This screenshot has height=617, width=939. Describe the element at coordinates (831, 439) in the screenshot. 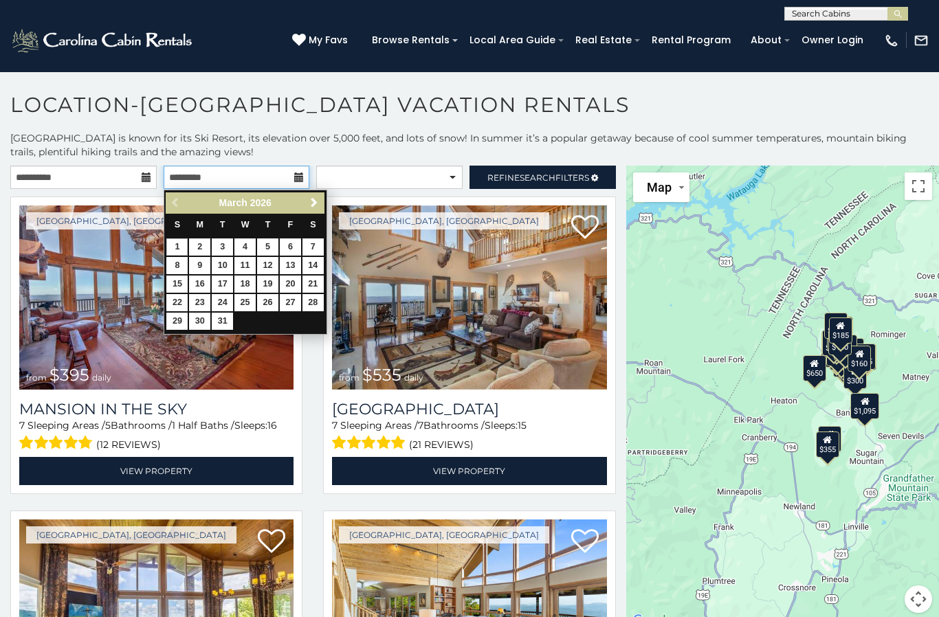

I see `div: $225` at that location.